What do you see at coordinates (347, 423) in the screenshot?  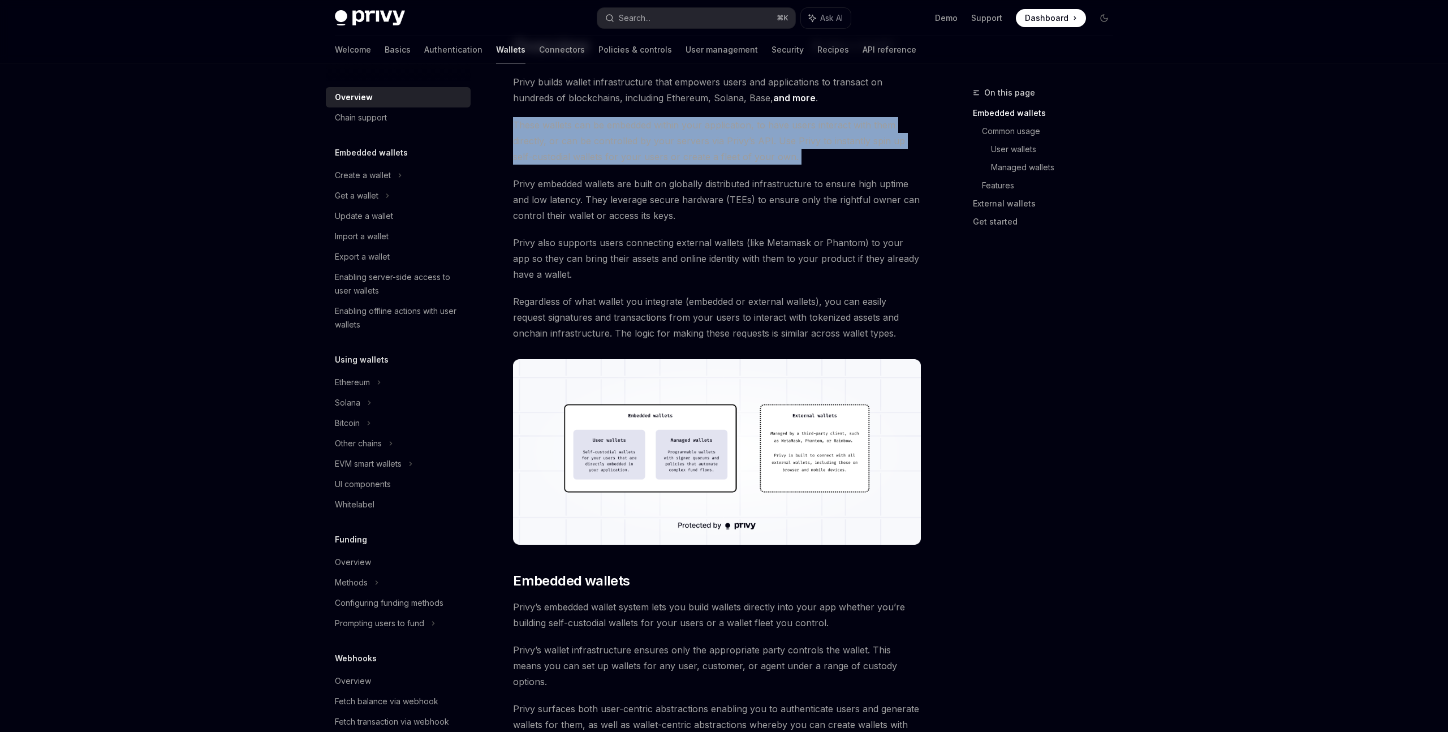 I see `div: Bitcoin` at bounding box center [347, 423].